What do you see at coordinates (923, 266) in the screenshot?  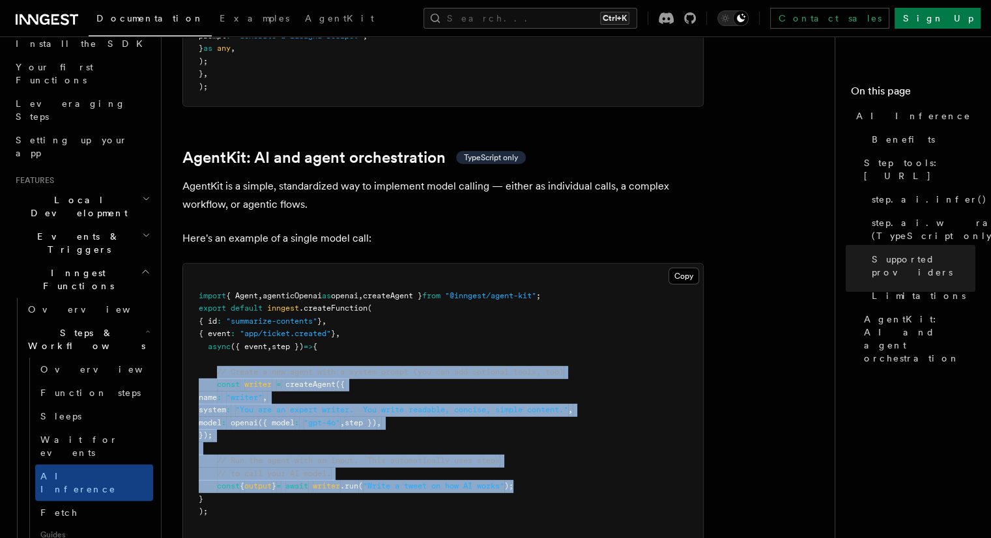 I see `span: Supported providers` at bounding box center [923, 266].